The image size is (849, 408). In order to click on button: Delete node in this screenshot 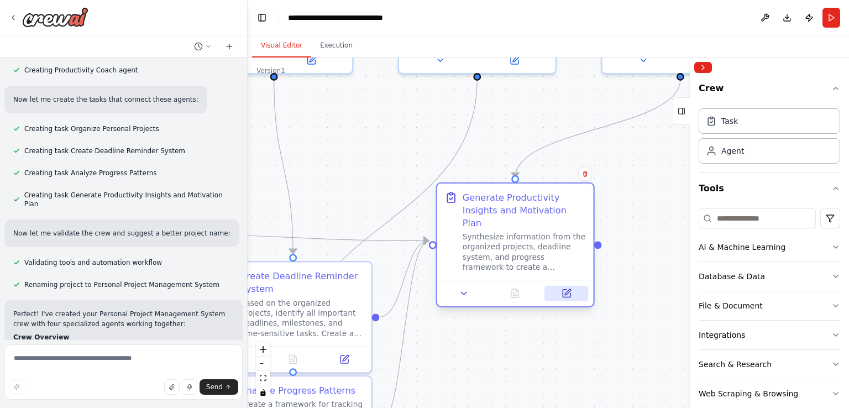, I will do `click(585, 174)`.